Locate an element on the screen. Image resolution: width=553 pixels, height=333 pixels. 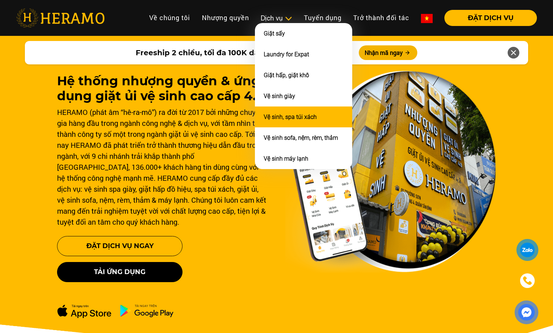
h1: Hệ thống nhượng quyền & ứng dụng giặt ủi vệ sinh cao cấp 4.0 is located at coordinates (162, 88).